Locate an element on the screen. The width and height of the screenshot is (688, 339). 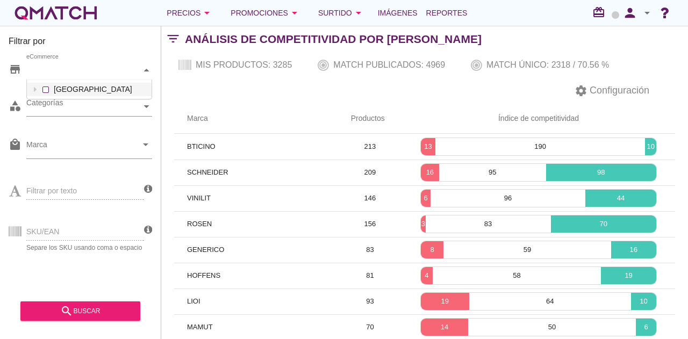
span: GENERICO is located at coordinates (205, 249).